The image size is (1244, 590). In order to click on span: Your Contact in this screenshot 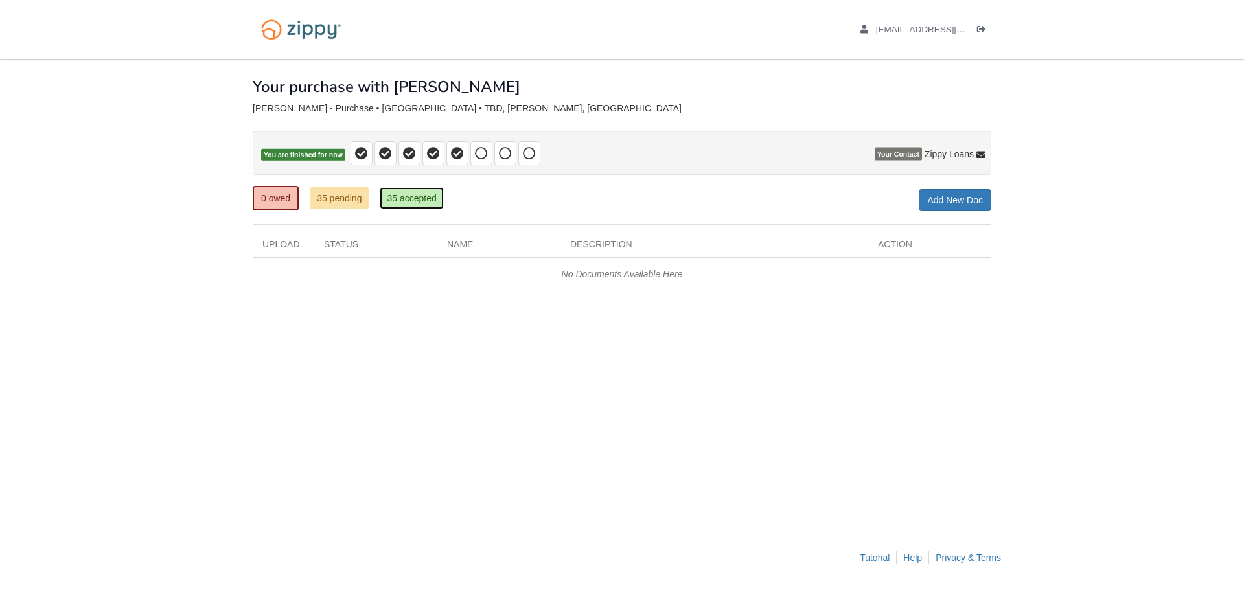, I will do `click(898, 154)`.